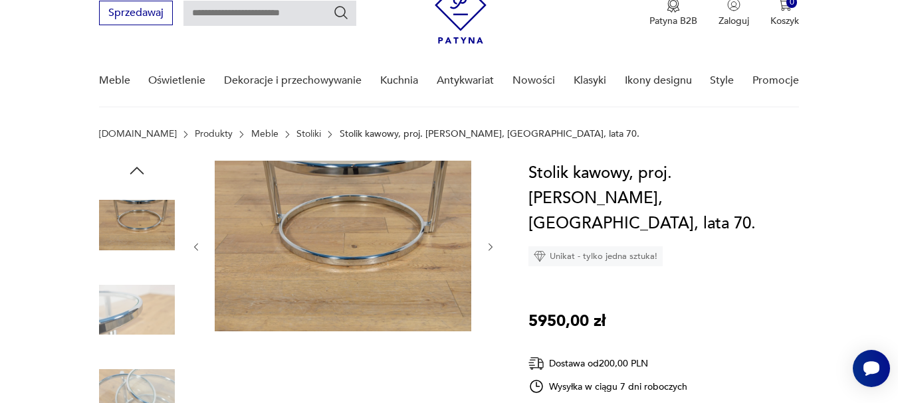  What do you see at coordinates (177, 80) in the screenshot?
I see `a: Oświetlenie` at bounding box center [177, 80].